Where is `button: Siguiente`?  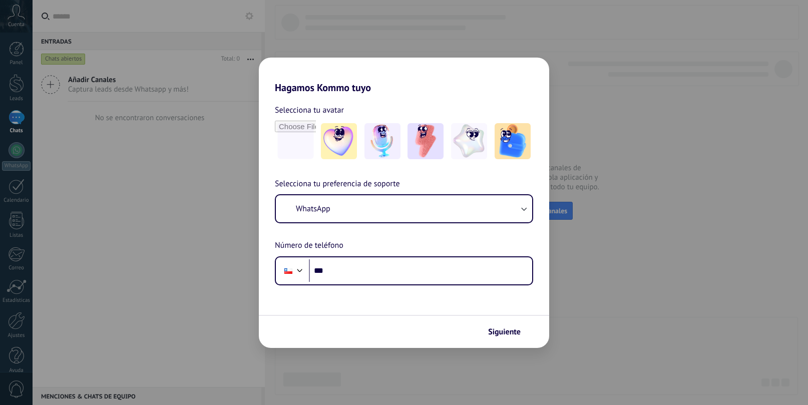 button: Siguiente is located at coordinates (509, 332).